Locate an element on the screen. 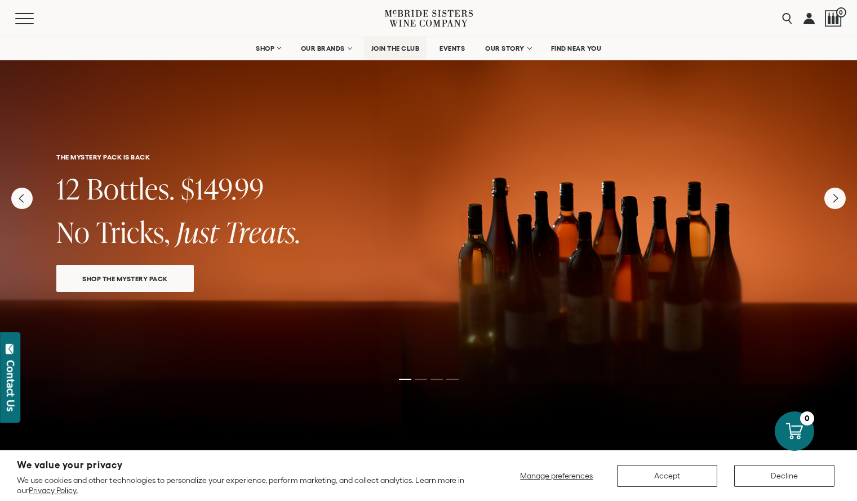  span: Manage preferences is located at coordinates (556, 475).